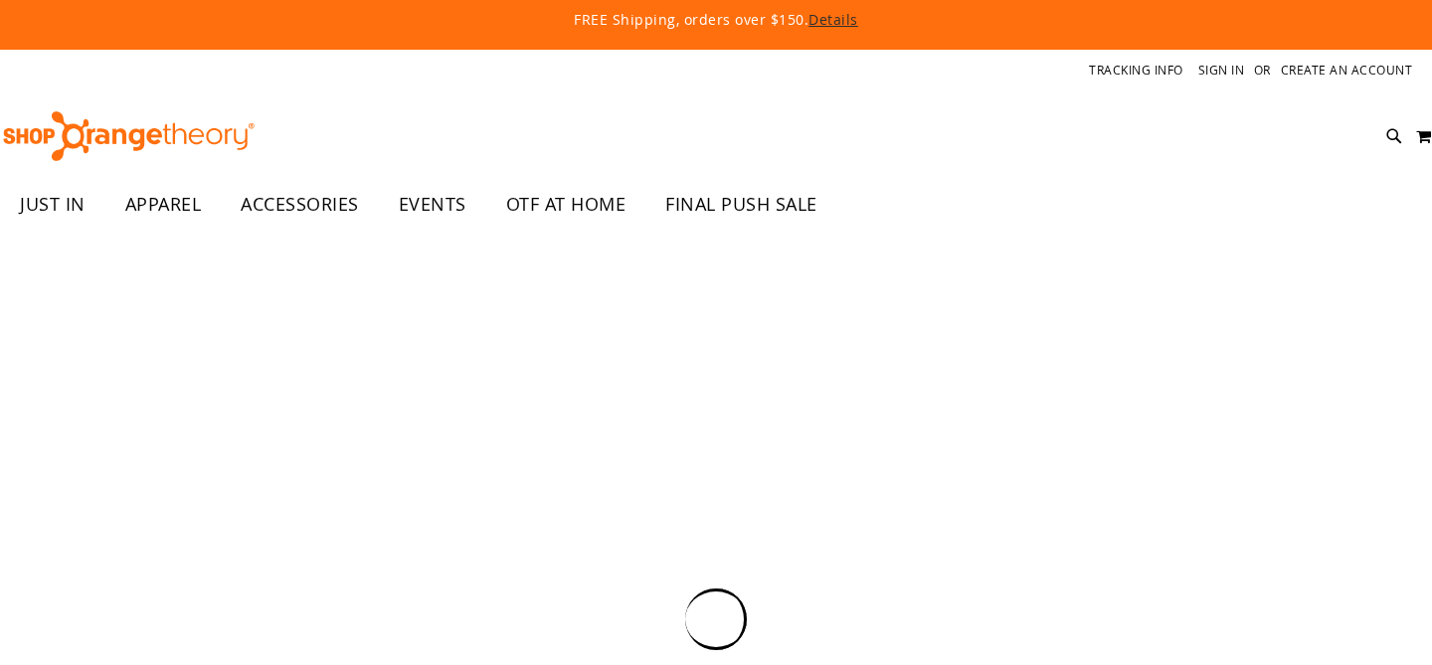 The height and width of the screenshot is (665, 1432). I want to click on span: FINAL PUSH SALE, so click(741, 204).